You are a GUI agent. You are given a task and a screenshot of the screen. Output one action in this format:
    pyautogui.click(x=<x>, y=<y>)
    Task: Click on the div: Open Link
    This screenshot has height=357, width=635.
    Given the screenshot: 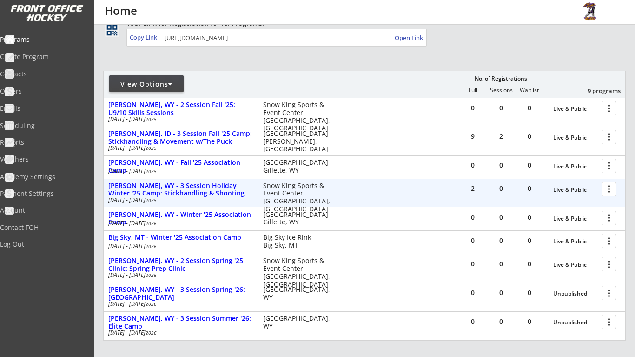 What is the action you would take?
    pyautogui.click(x=409, y=38)
    